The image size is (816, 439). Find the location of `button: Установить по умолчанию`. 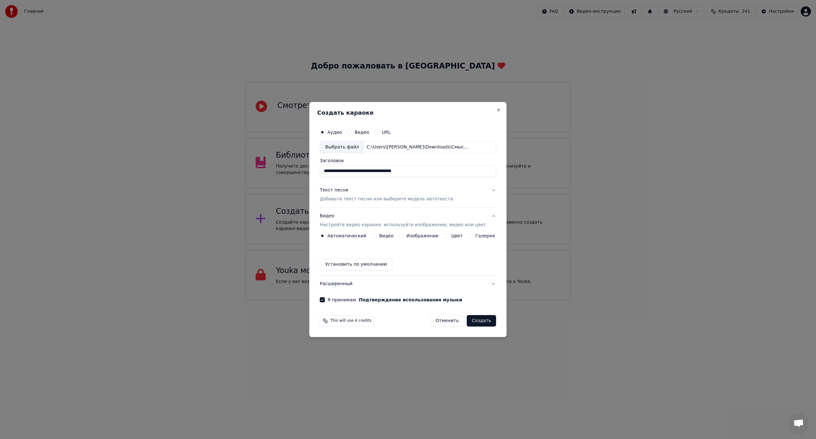

button: Установить по умолчанию is located at coordinates (356, 265).